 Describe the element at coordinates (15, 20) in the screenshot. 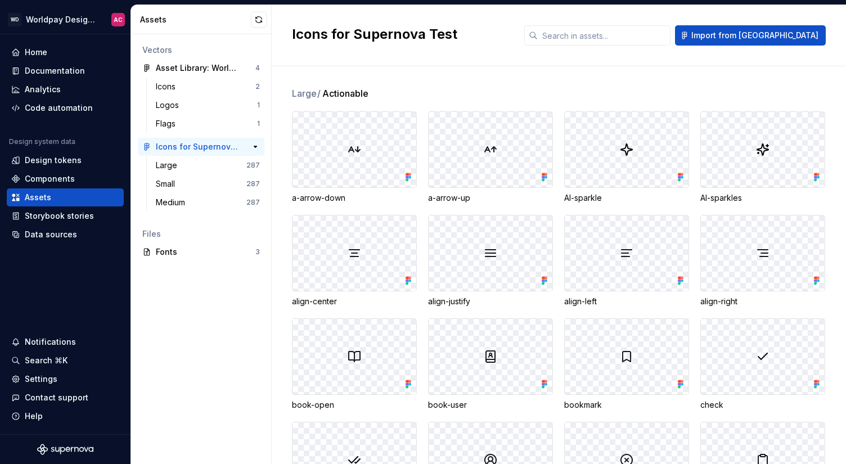

I see `div: WD` at that location.